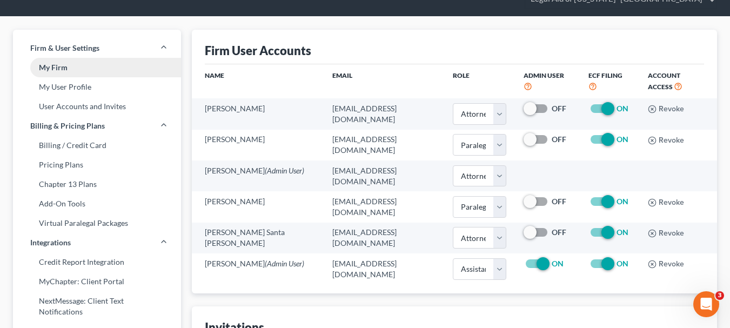  I want to click on th: Role, so click(479, 81).